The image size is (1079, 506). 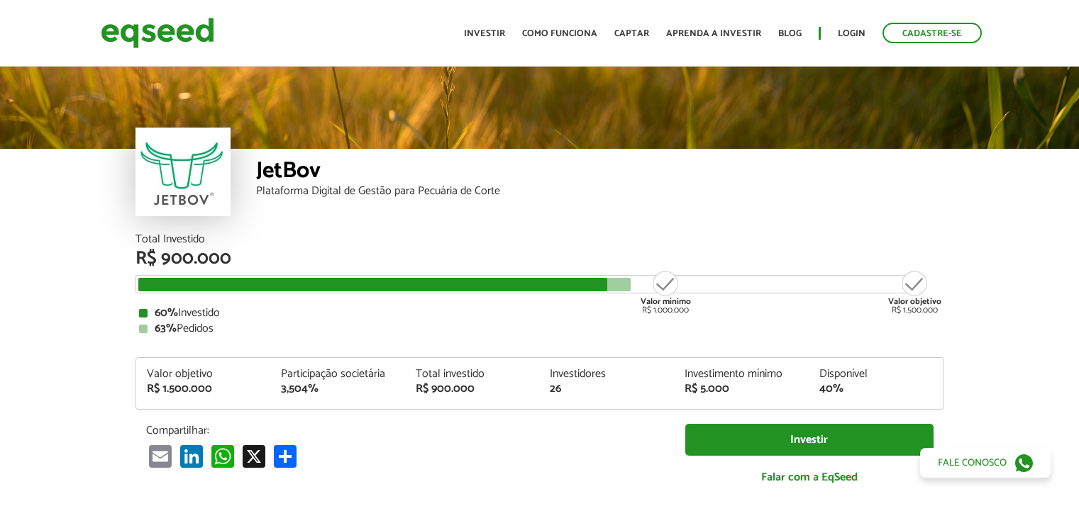 What do you see at coordinates (540, 329) in the screenshot?
I see `div: Pedidos` at bounding box center [540, 329].